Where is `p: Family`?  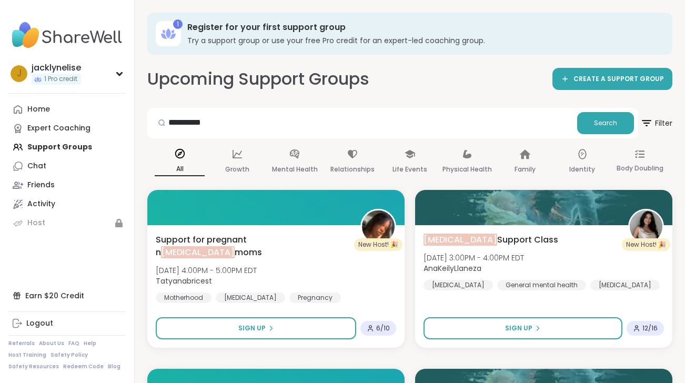
p: Family is located at coordinates (525, 169).